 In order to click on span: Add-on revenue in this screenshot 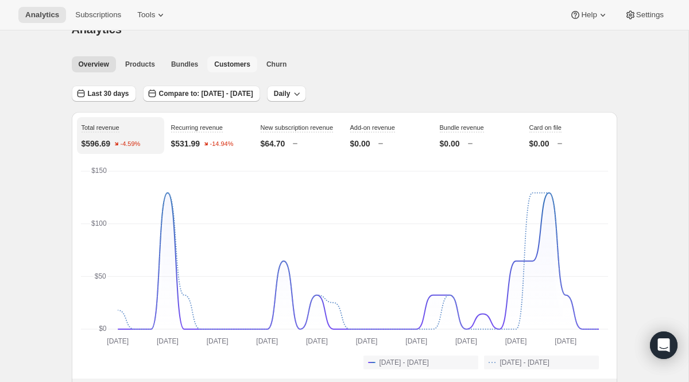, I will do `click(373, 127)`.